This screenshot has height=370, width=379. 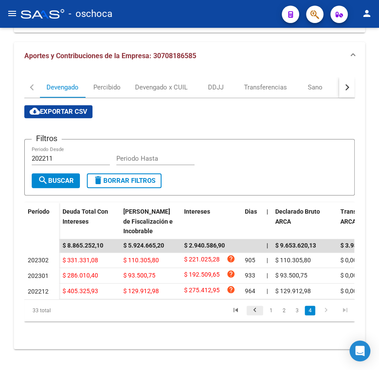 I want to click on datatable-header-cell: Deuda Bruta Neto de Fiscalización e Incobrable, so click(x=150, y=221).